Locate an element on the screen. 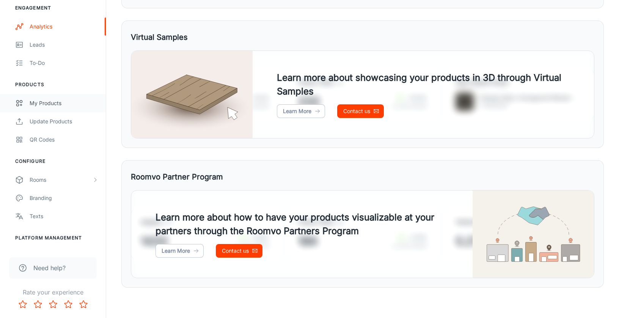  div: Texts is located at coordinates (64, 216).